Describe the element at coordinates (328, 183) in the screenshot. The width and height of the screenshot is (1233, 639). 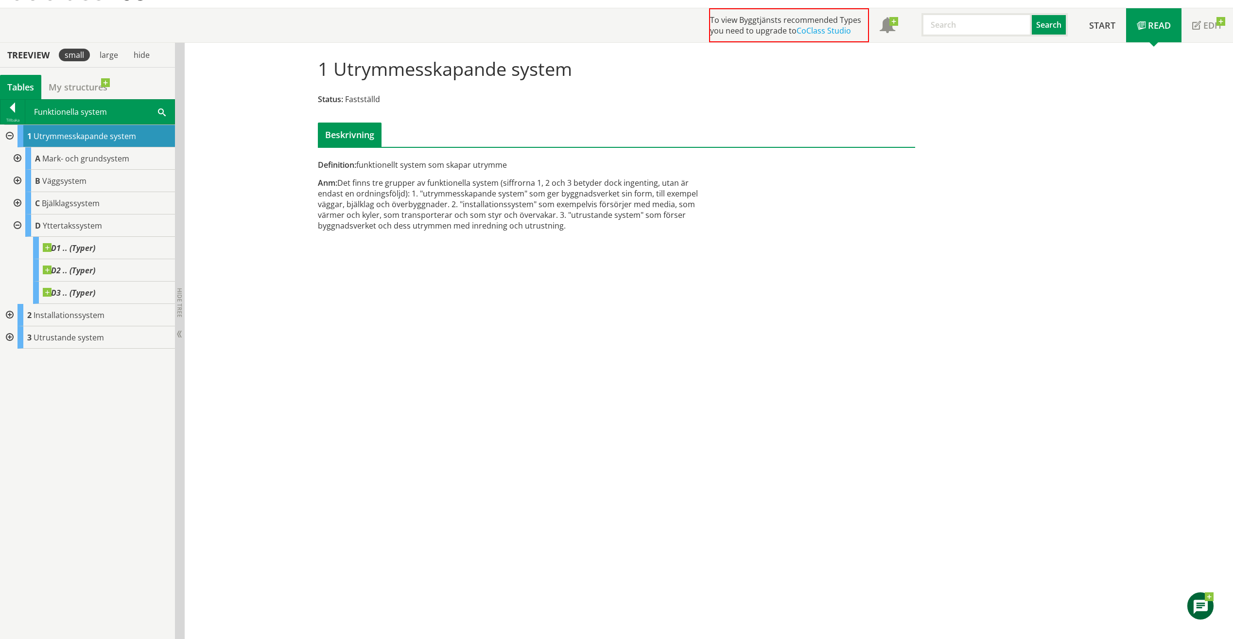
I see `span: Anm:` at that location.